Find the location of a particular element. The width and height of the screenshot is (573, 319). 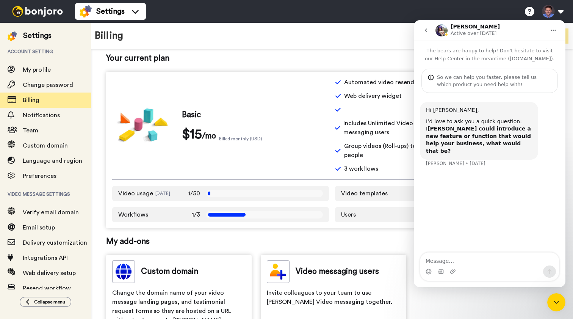

span: Includes Unlimited Video messaging users is located at coordinates (393, 128).